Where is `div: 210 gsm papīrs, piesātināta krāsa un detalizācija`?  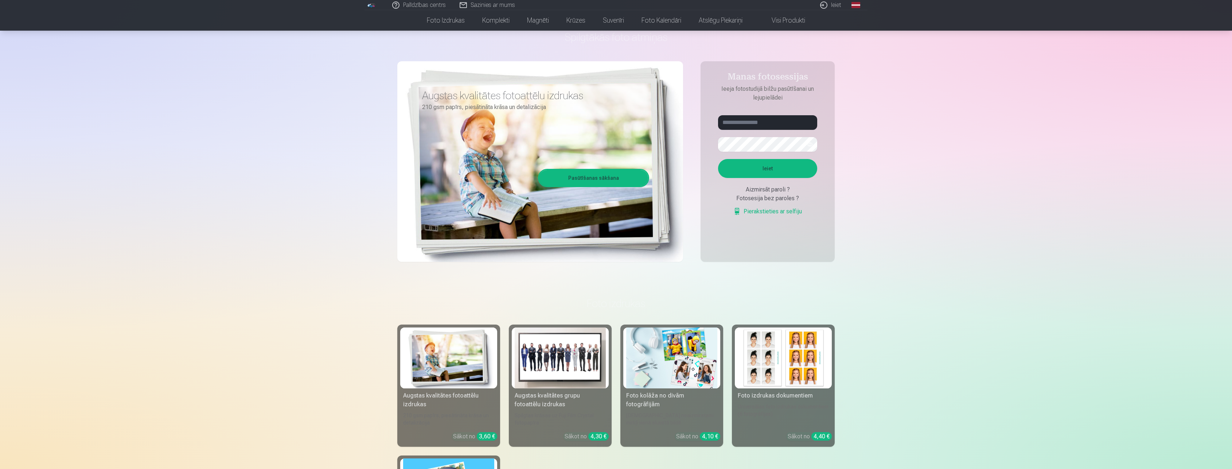 div: 210 gsm papīrs, piesātināta krāsa un detalizācija is located at coordinates (449, 419).